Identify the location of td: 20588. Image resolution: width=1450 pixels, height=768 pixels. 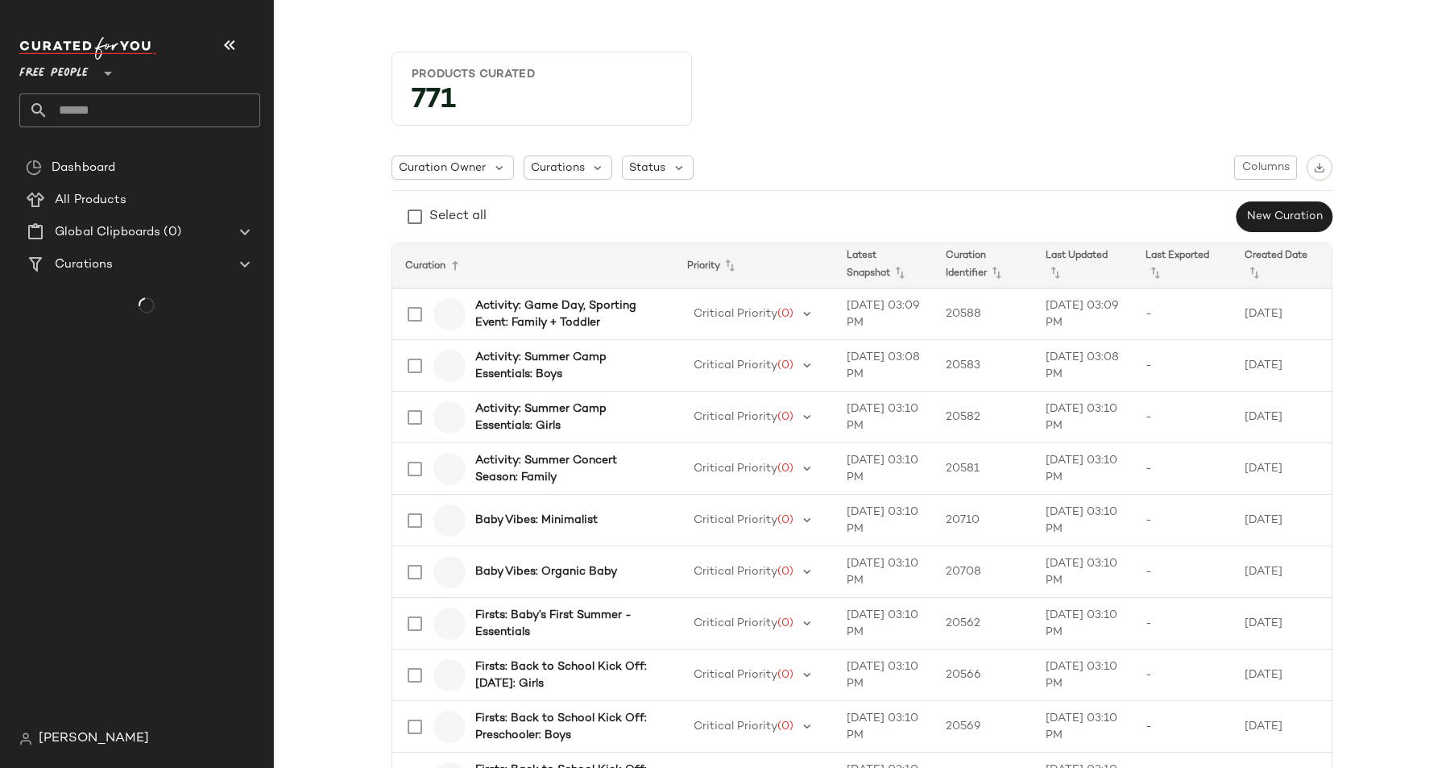
(983, 314).